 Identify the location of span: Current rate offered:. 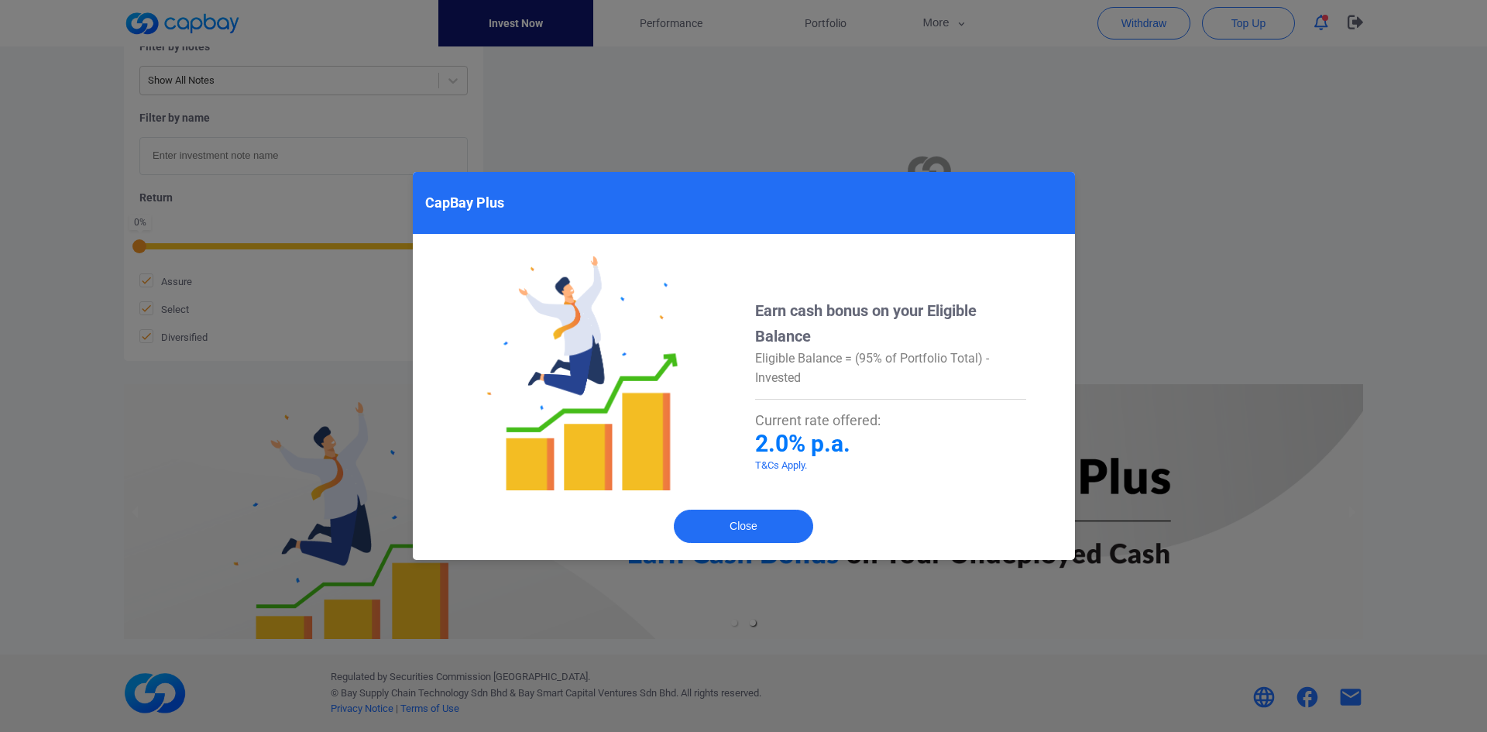
(818, 420).